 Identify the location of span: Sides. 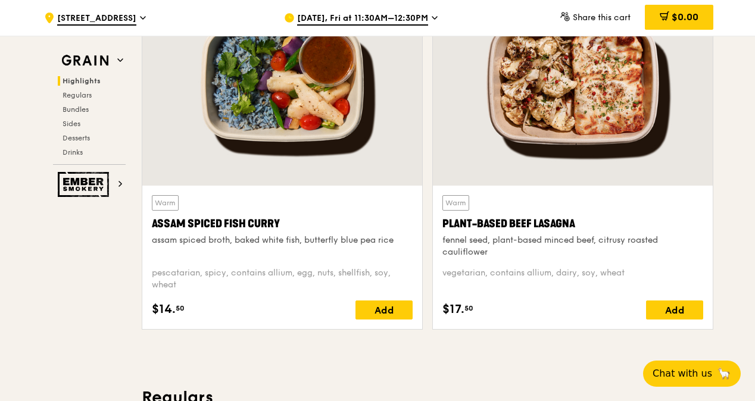
(71, 124).